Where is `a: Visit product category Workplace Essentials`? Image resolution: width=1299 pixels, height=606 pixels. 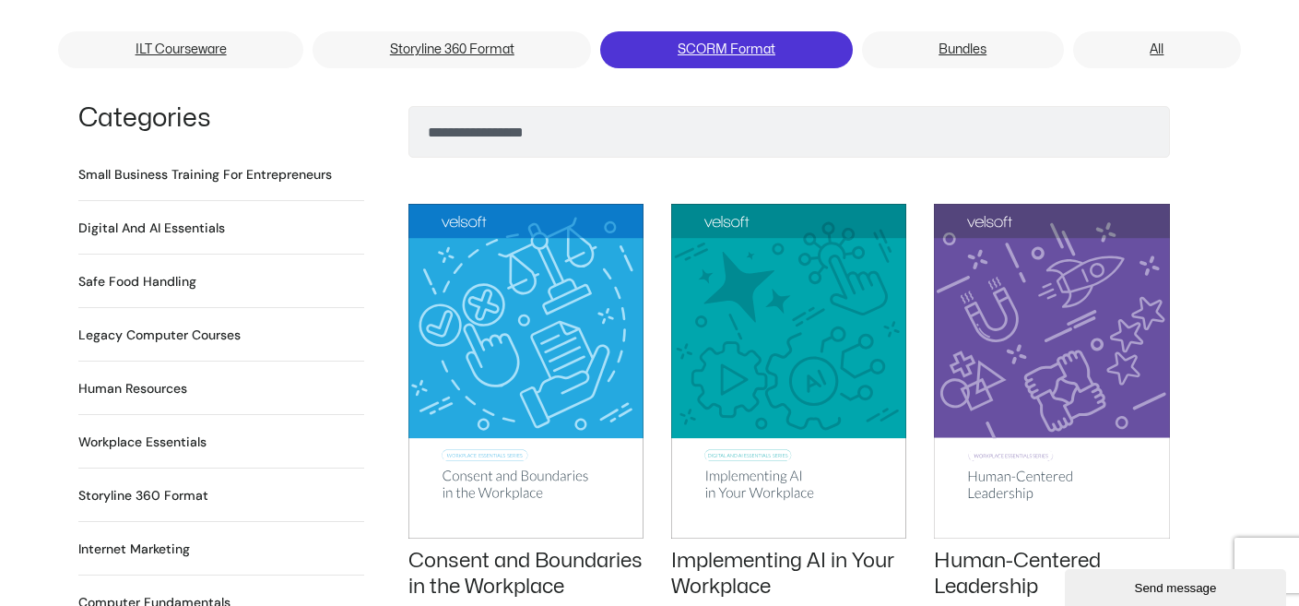 a: Visit product category Workplace Essentials is located at coordinates (142, 442).